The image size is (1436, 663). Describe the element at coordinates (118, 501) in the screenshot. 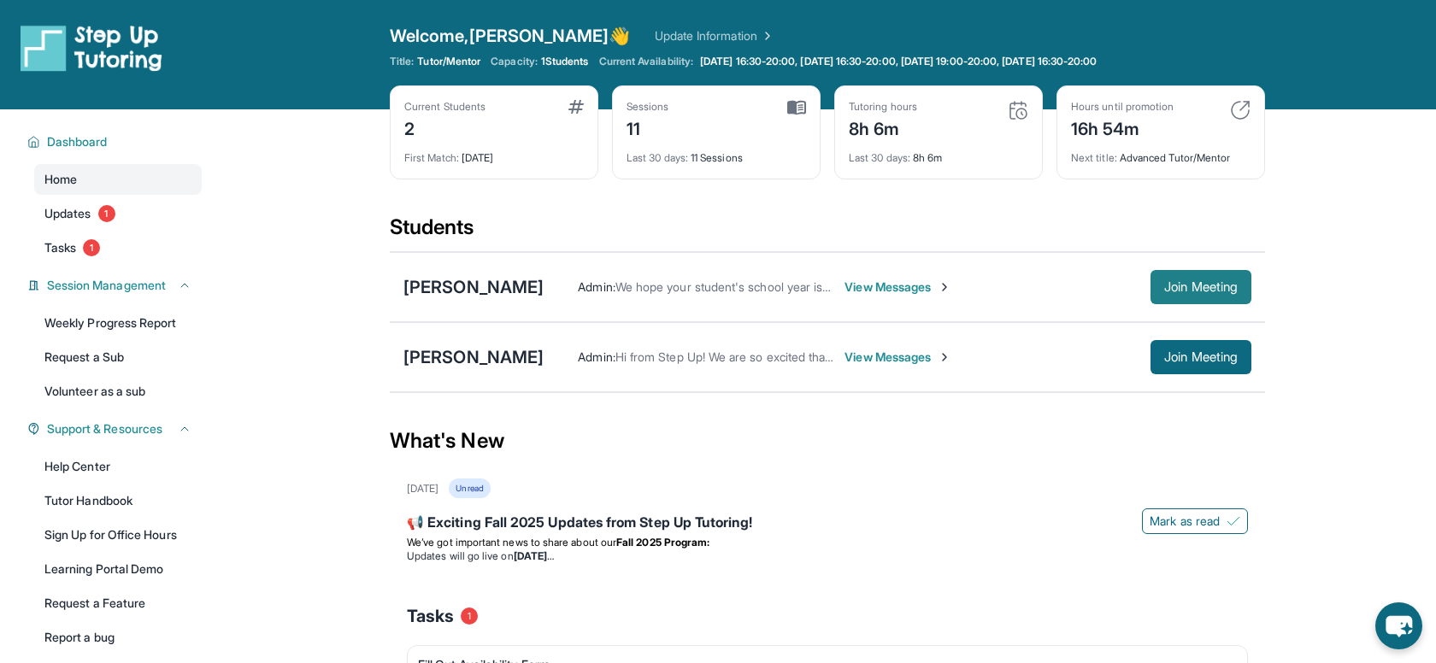

I see `a: Tutor Handbook` at that location.